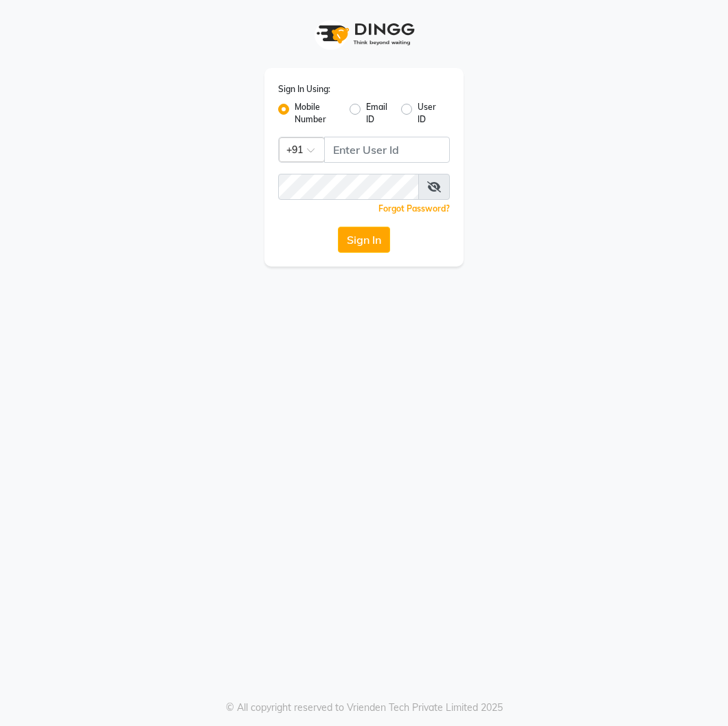  Describe the element at coordinates (378, 113) in the screenshot. I see `label: Email ID` at that location.